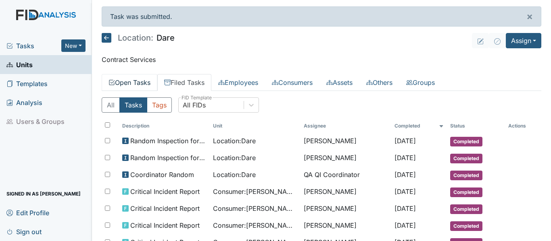 Image resolution: width=551 pixels, height=241 pixels. I want to click on td: QA QI Coordinator, so click(345, 175).